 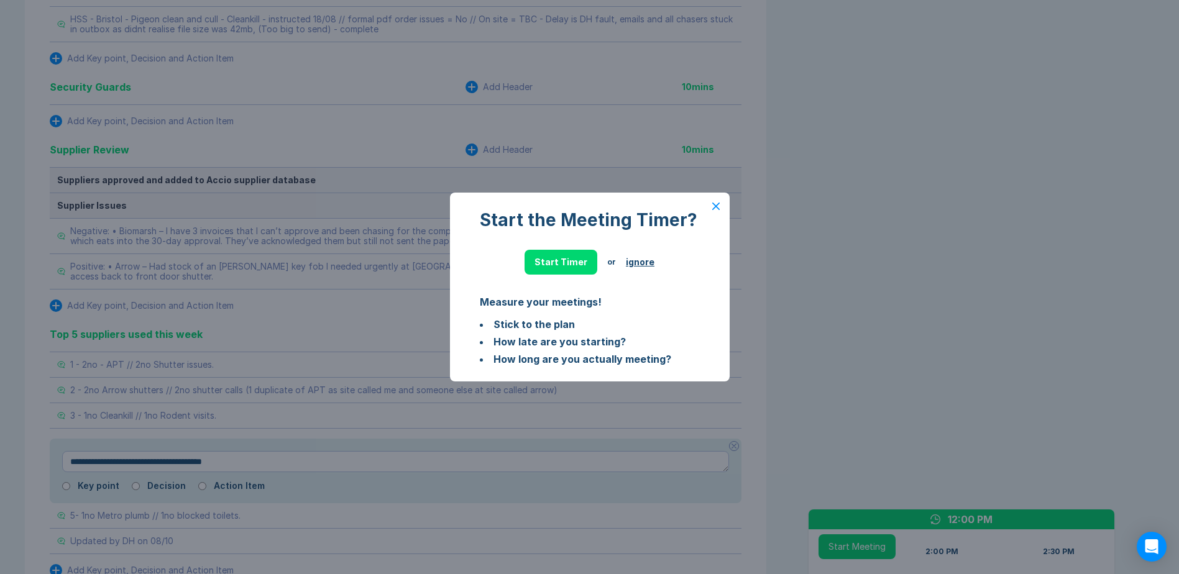 I want to click on li: How long are you actually meeting?, so click(x=590, y=359).